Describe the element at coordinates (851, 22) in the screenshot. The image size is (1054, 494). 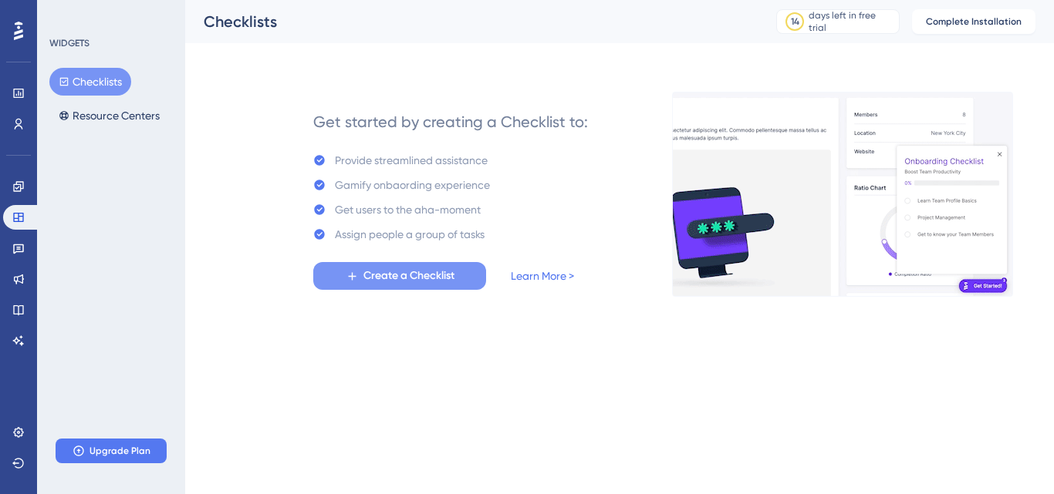
I see `div: days left in free trial` at that location.